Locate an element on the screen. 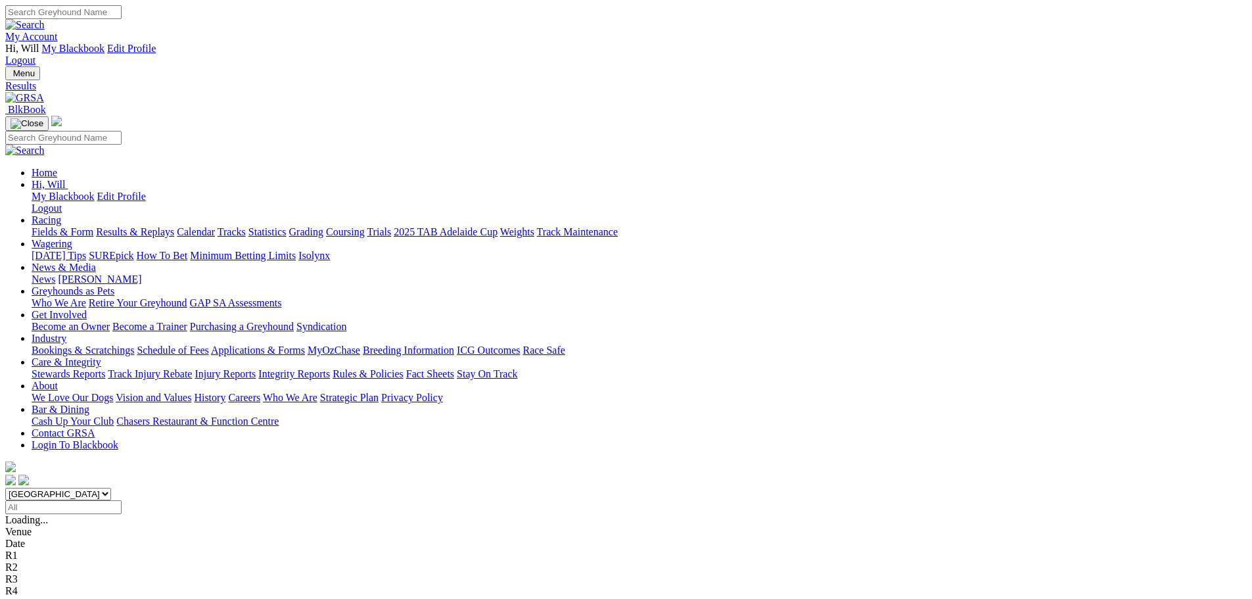 This screenshot has height=599, width=1252. a: Purchasing a Greyhound is located at coordinates (242, 326).